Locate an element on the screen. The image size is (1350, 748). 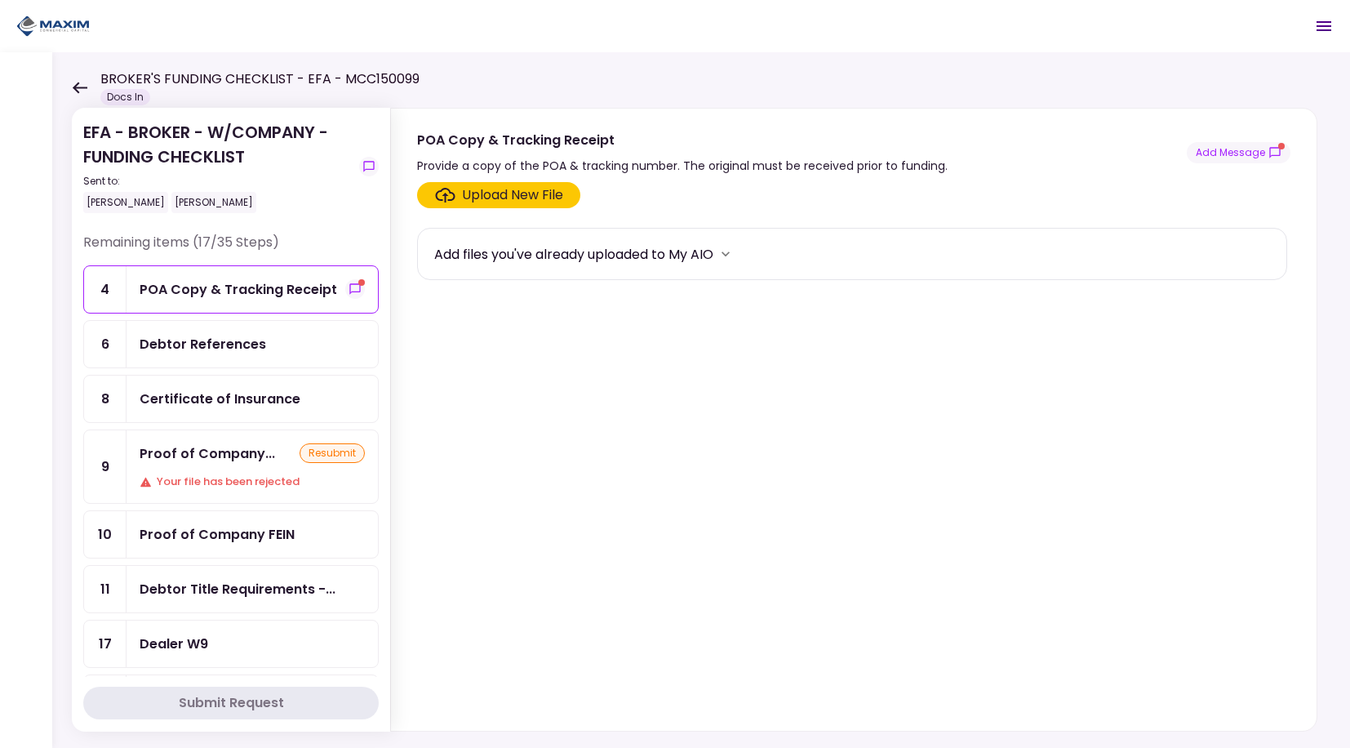
a: 17Dealer W9 is located at coordinates (231, 643).